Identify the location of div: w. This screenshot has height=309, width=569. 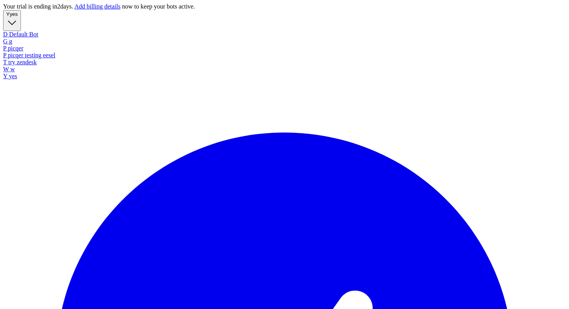
(285, 69).